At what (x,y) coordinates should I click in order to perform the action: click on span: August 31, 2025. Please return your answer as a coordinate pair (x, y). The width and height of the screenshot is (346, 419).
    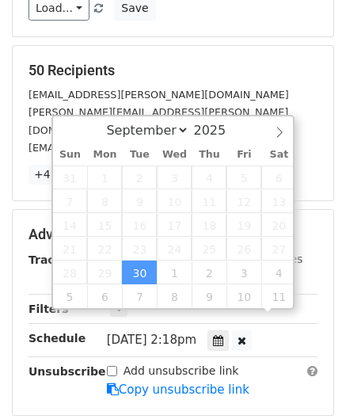
    Looking at the image, I should click on (70, 177).